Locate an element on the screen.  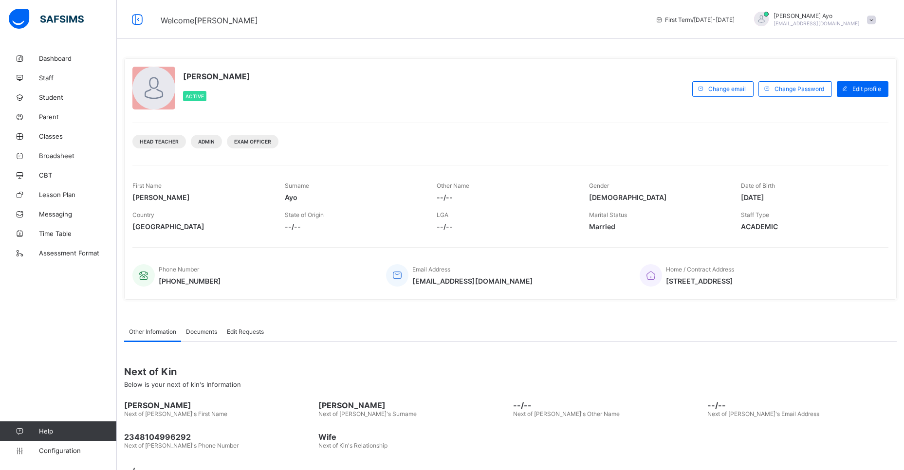
span: Exam Officer is located at coordinates (253, 142).